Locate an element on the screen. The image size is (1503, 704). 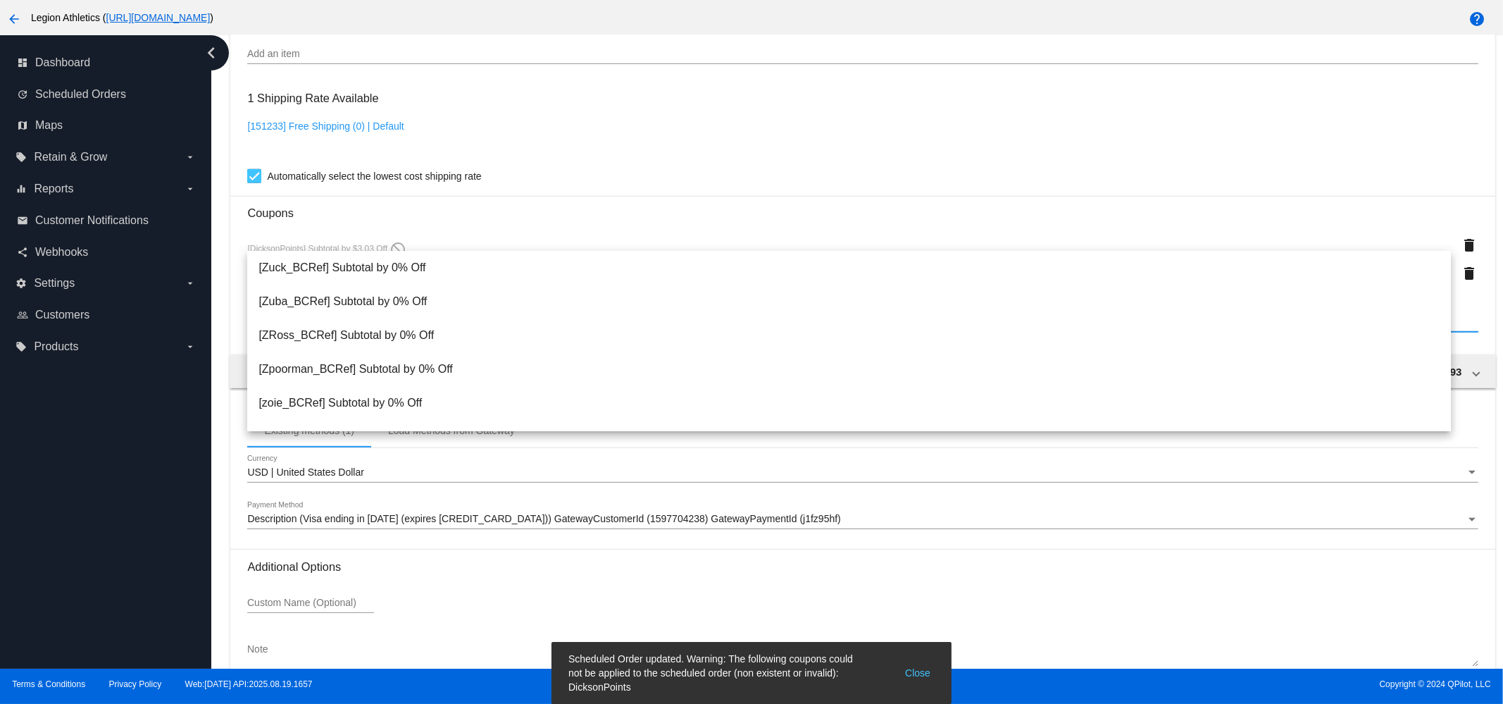
a: [151233] Free Shipping (0) | Default is located at coordinates (325, 126).